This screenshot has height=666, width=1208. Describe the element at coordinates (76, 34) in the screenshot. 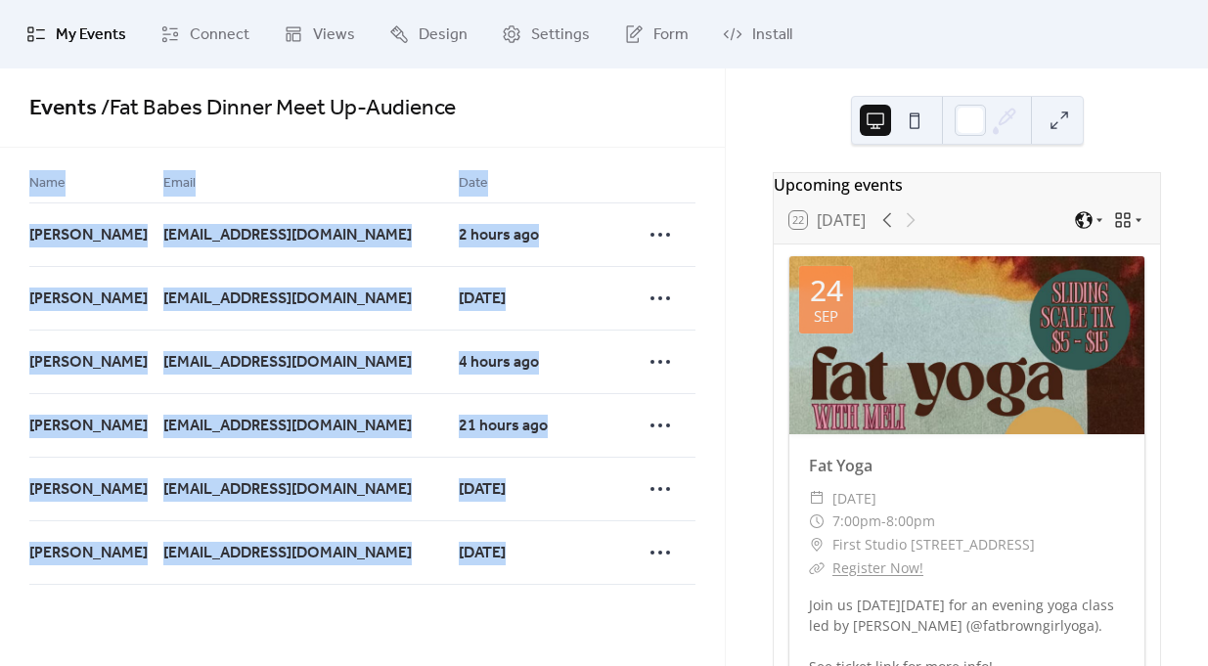

I see `a: My Events` at that location.